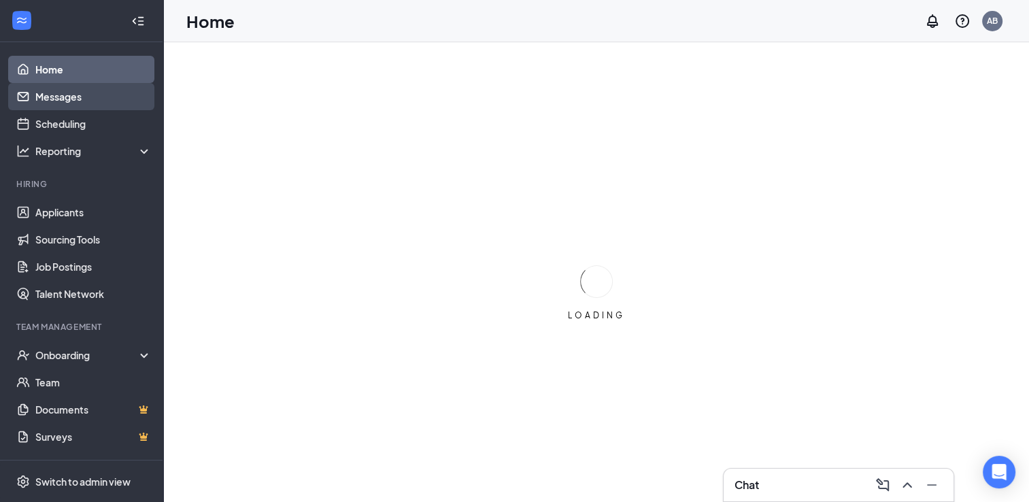 This screenshot has height=502, width=1029. I want to click on div: Switch to admin view, so click(83, 482).